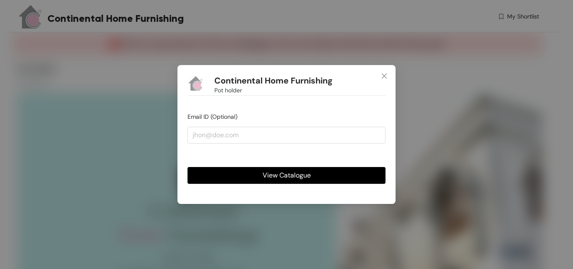 Image resolution: width=573 pixels, height=269 pixels. I want to click on button: View Catalogue, so click(286, 175).